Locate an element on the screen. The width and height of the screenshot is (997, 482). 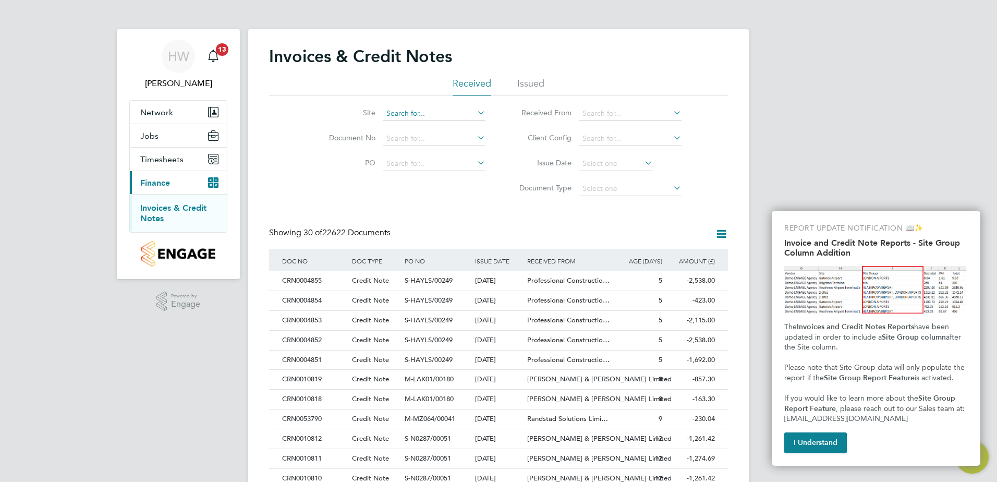
div: CRN0004854 is located at coordinates (314, 300).